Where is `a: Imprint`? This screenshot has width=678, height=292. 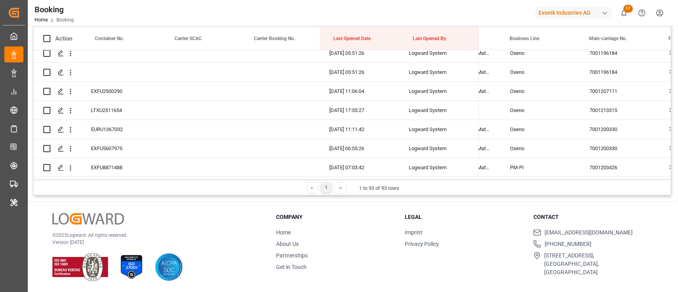 a: Imprint is located at coordinates (413, 232).